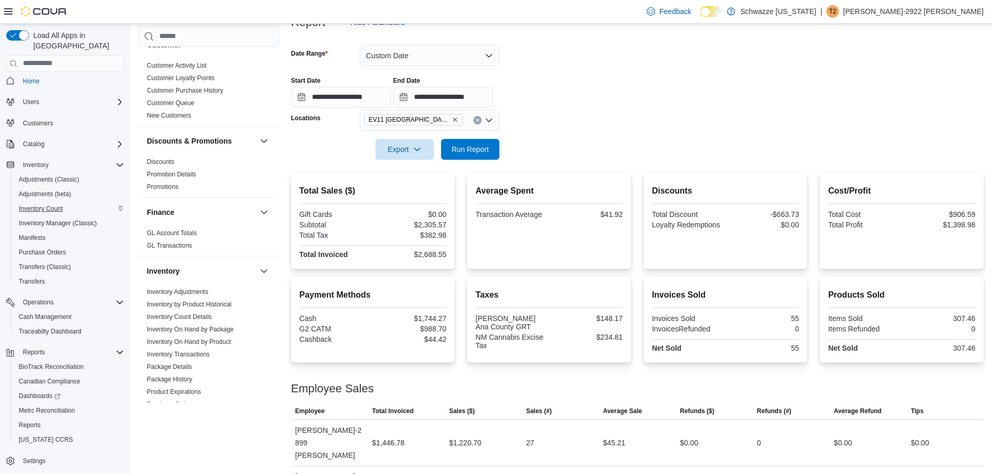 This screenshot has height=474, width=992. What do you see at coordinates (763, 214) in the screenshot?
I see `div: -$663.73` at bounding box center [763, 214].